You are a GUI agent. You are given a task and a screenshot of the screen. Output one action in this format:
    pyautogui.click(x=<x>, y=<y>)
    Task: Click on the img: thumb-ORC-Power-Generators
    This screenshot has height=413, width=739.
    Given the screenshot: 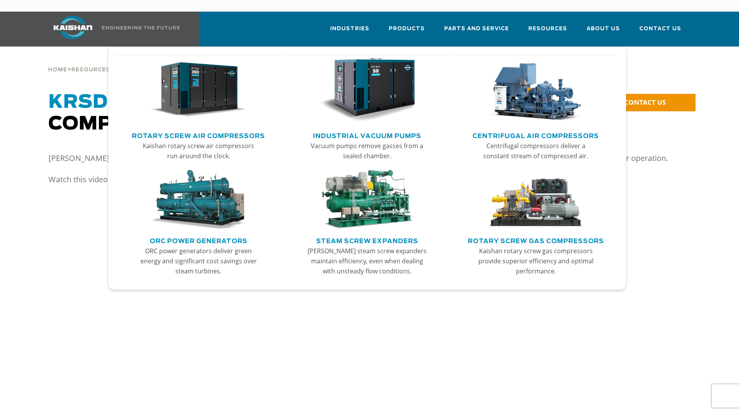 What is the action you would take?
    pyautogui.click(x=198, y=200)
    